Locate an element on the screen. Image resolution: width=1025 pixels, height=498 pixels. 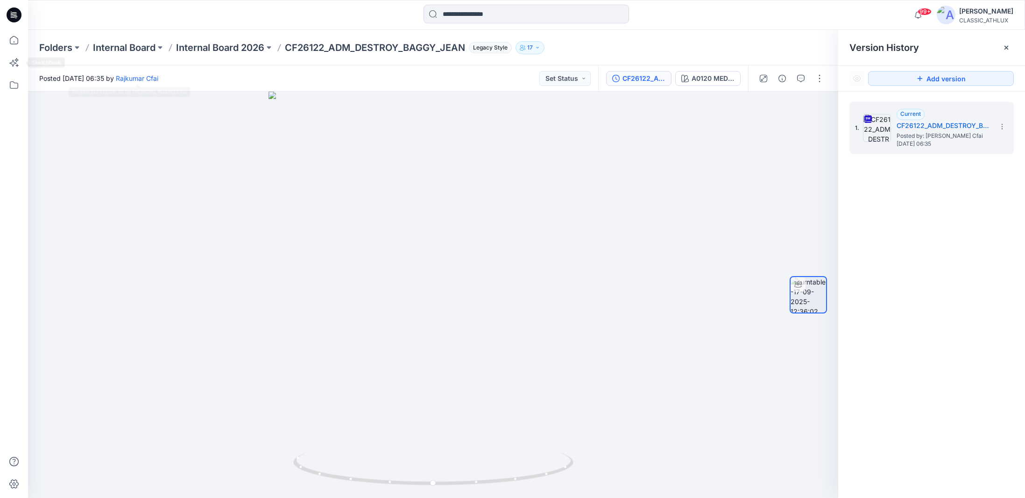
button: Legacy Style is located at coordinates (488, 48).